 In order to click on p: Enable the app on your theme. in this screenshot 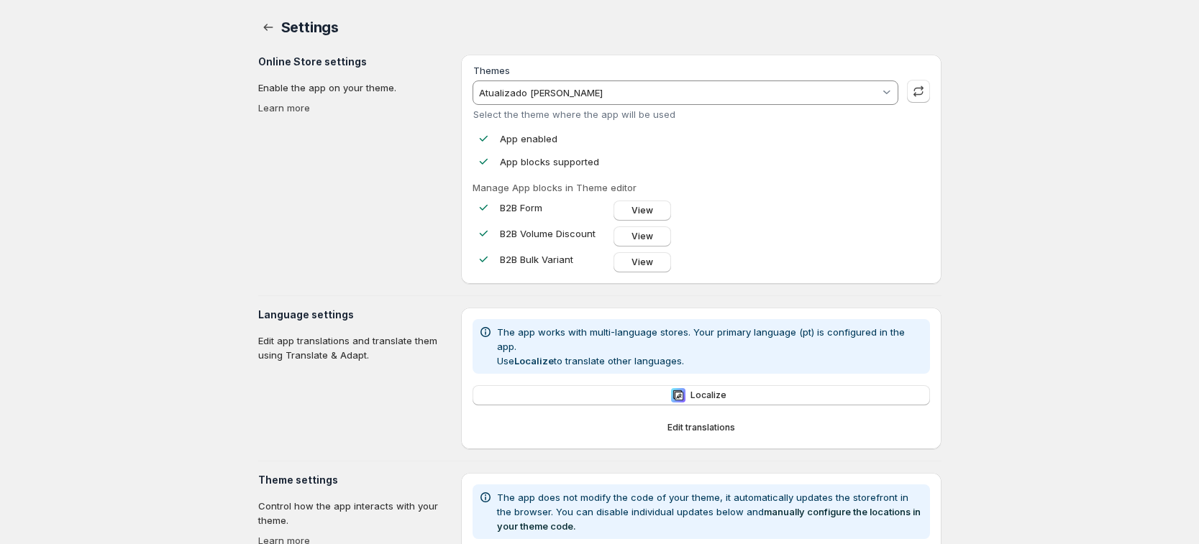, I will do `click(354, 88)`.